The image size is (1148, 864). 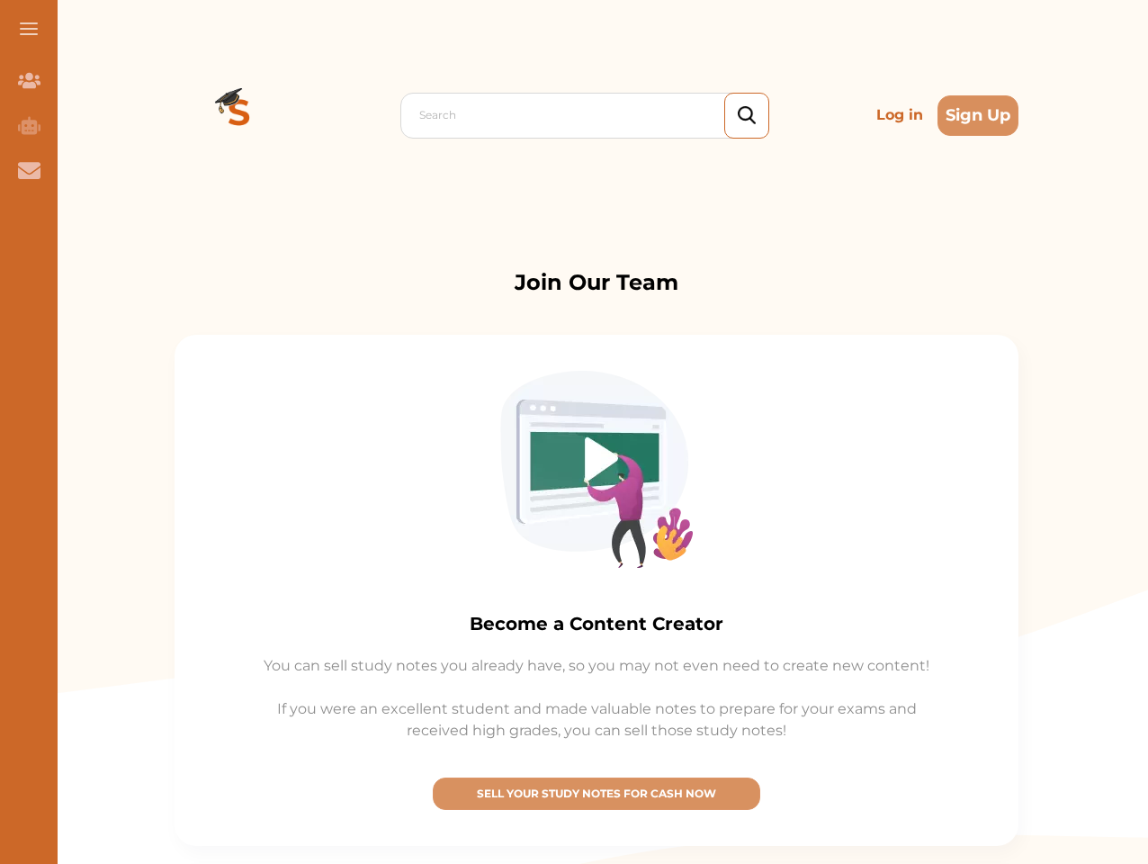 I want to click on button: Sign Up, so click(x=978, y=115).